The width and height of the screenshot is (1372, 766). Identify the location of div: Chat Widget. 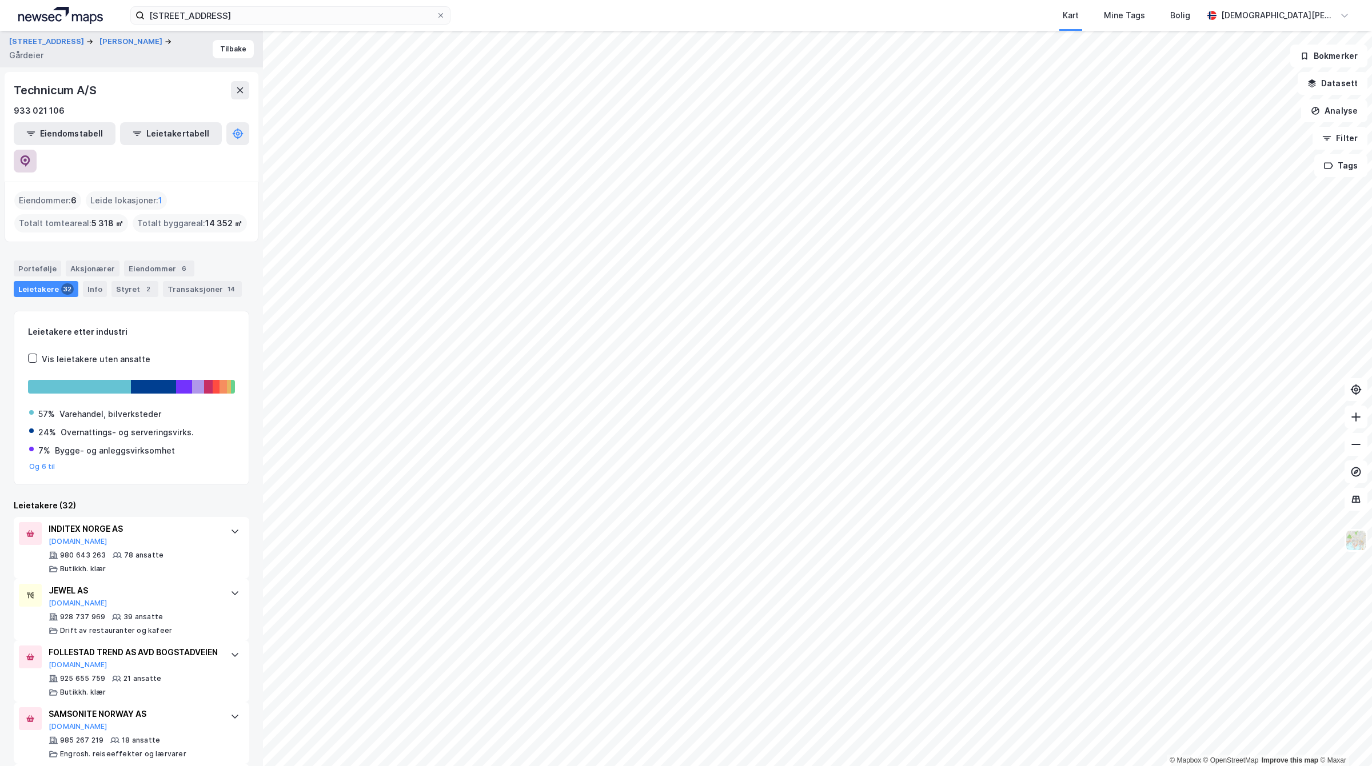
(1343, 739).